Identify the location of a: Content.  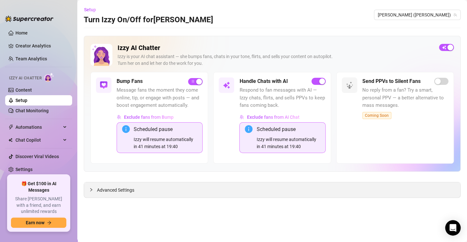
(24, 90).